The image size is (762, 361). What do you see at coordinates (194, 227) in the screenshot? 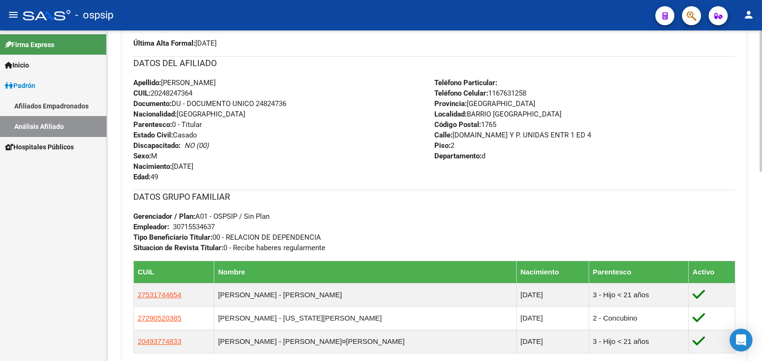
I see `div: 30715534637` at bounding box center [194, 227].